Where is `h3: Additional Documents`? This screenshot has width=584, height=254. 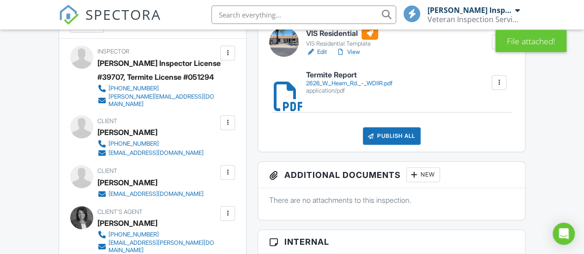 h3: Additional Documents is located at coordinates (391, 175).